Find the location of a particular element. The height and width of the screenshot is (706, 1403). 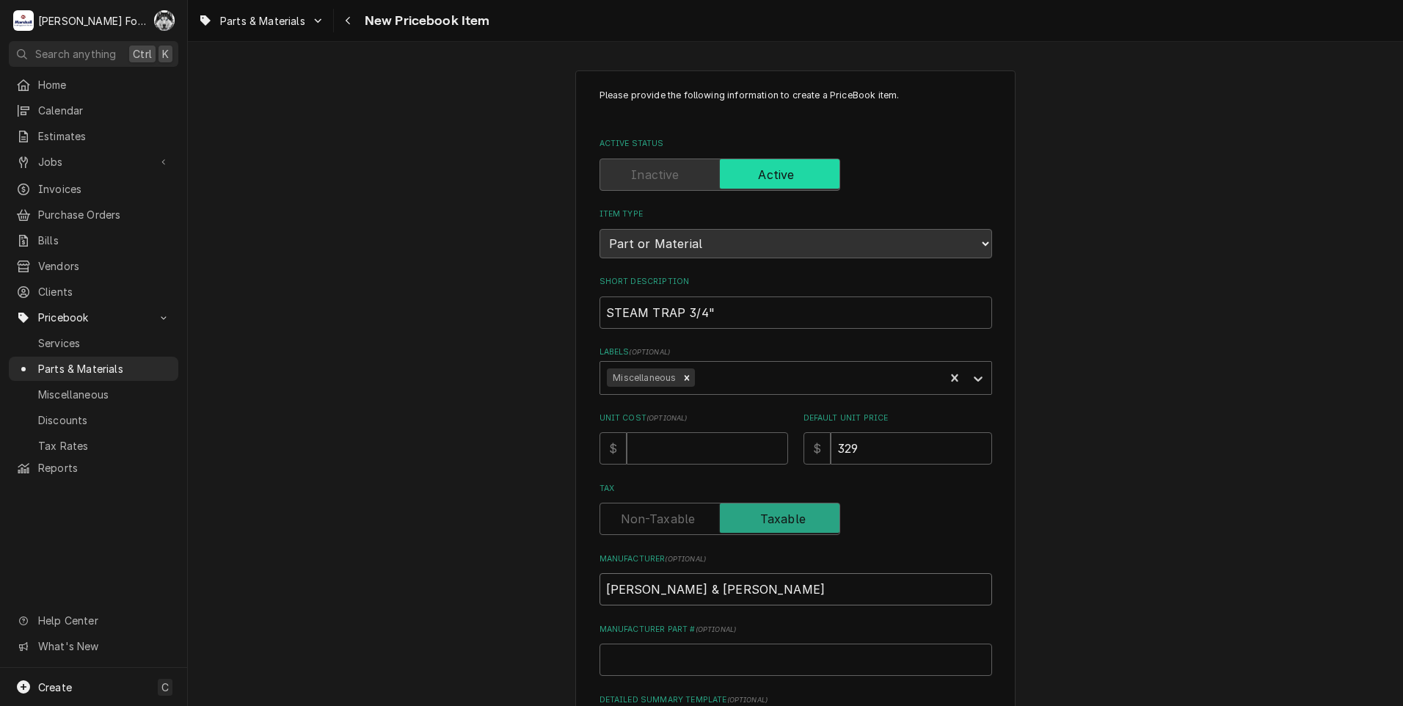

a: Purchase Orders is located at coordinates (93, 214).